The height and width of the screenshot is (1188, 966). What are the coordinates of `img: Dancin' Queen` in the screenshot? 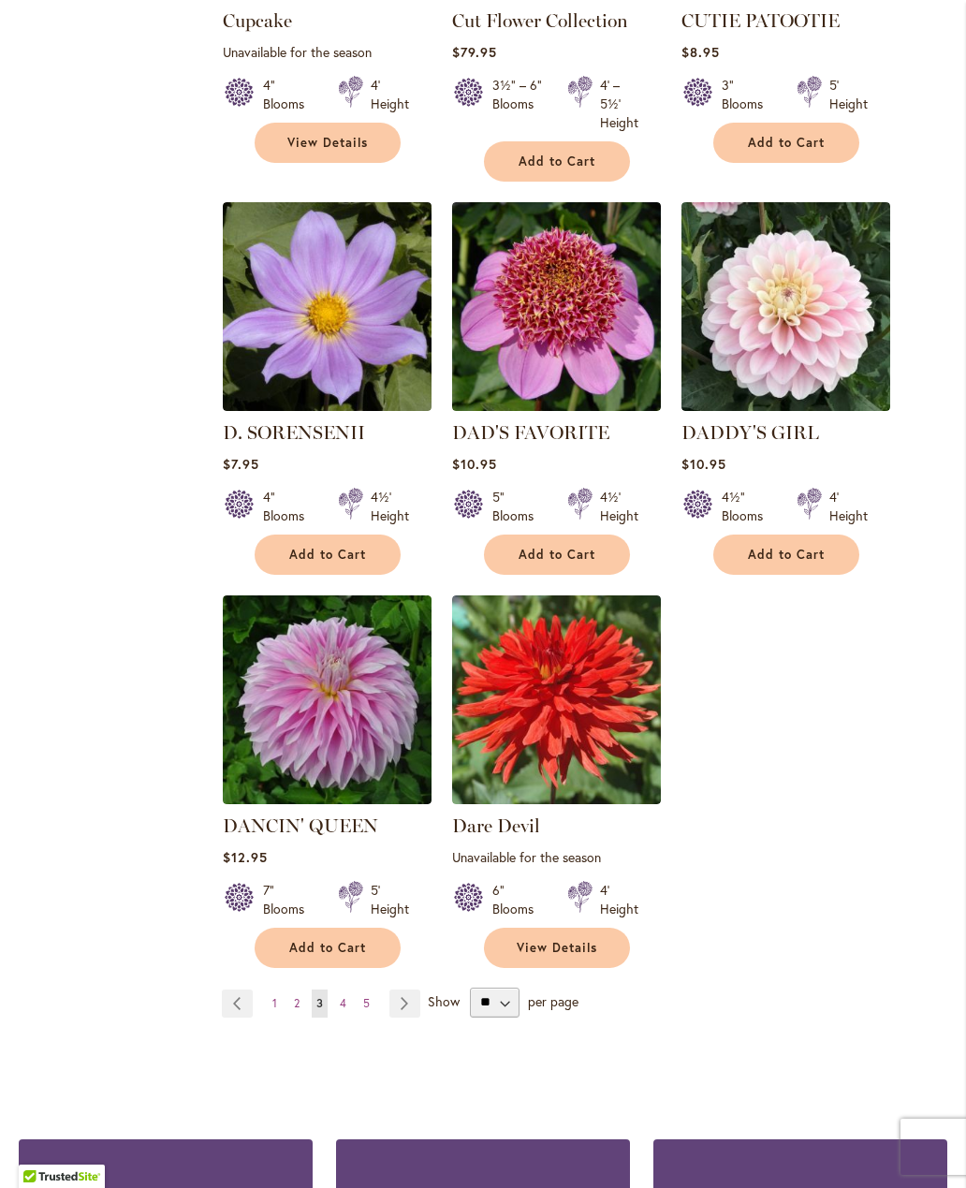 It's located at (327, 699).